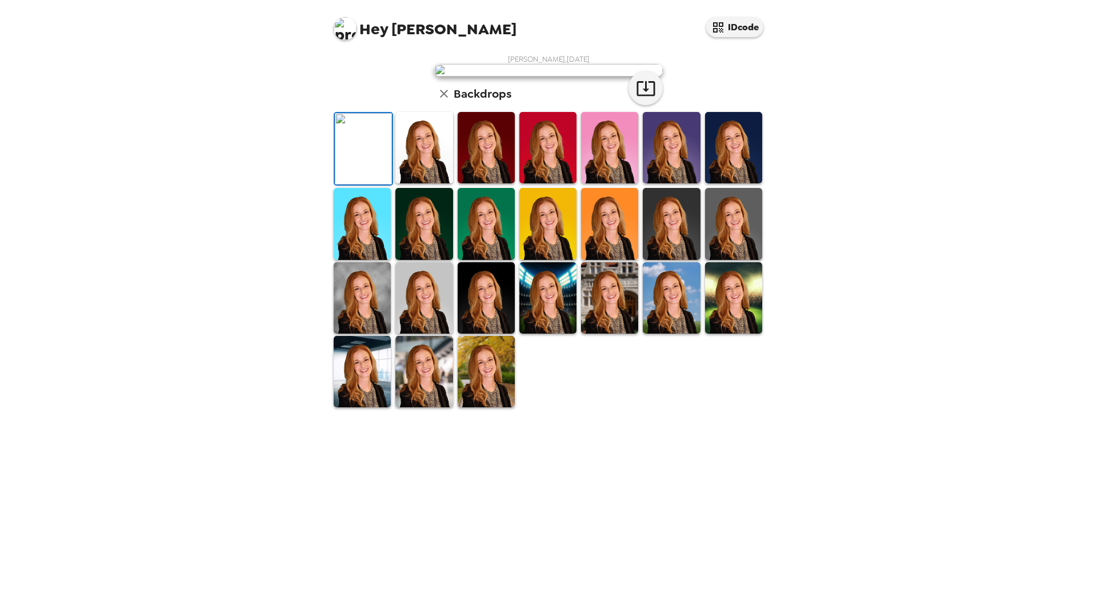 This screenshot has width=1097, height=589. What do you see at coordinates (482, 94) in the screenshot?
I see `h6: Backdrops` at bounding box center [482, 94].